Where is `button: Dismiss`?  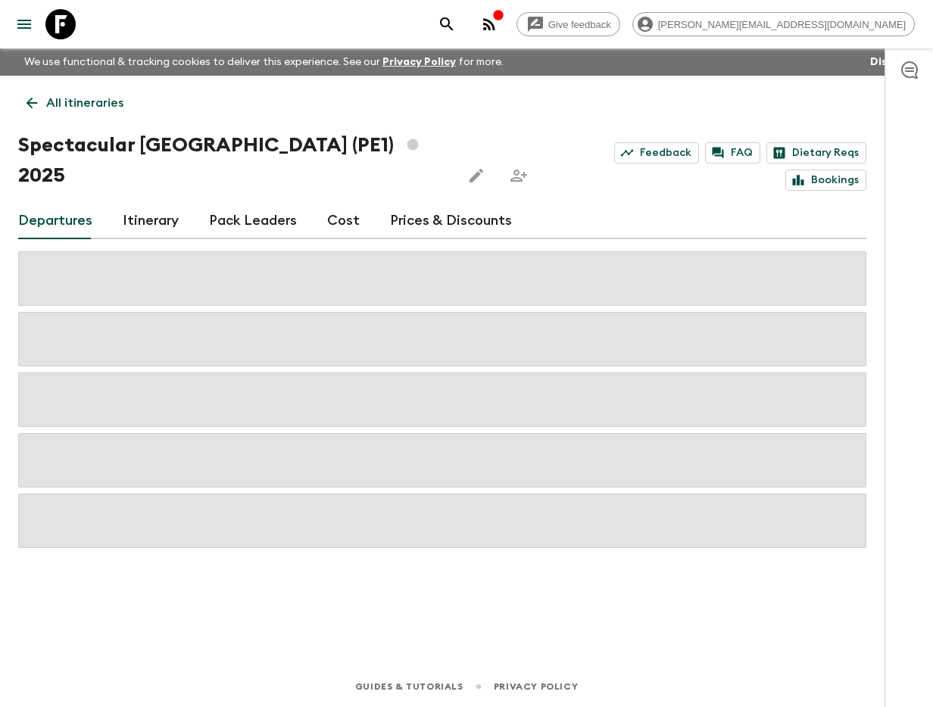 button: Dismiss is located at coordinates (890, 62).